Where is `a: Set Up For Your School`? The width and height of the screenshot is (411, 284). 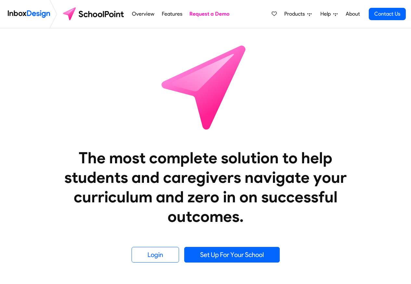
a: Set Up For Your School is located at coordinates (232, 255).